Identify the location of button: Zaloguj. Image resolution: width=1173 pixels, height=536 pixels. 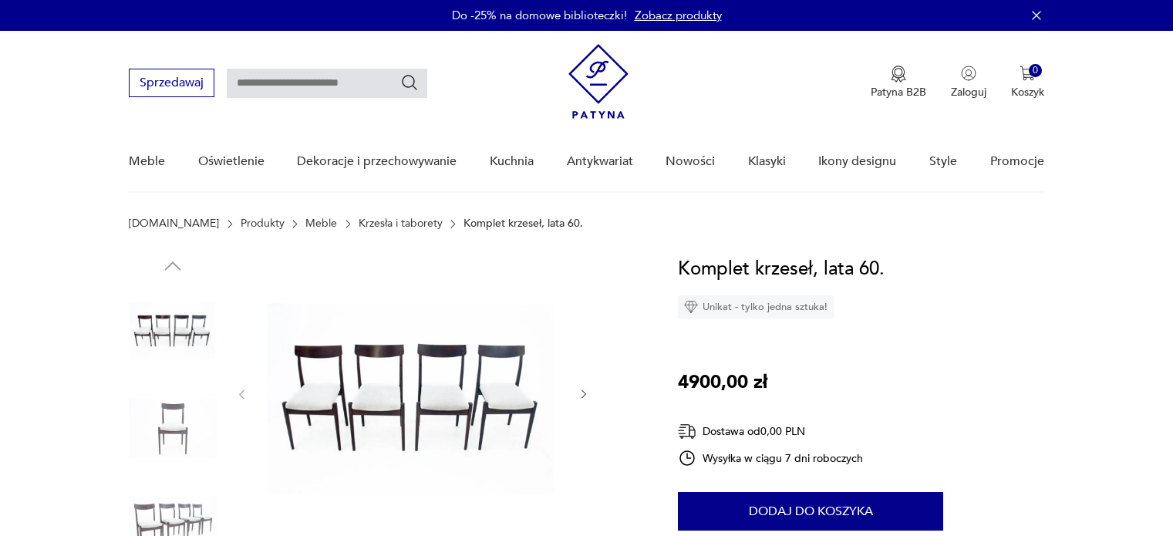
(968, 82).